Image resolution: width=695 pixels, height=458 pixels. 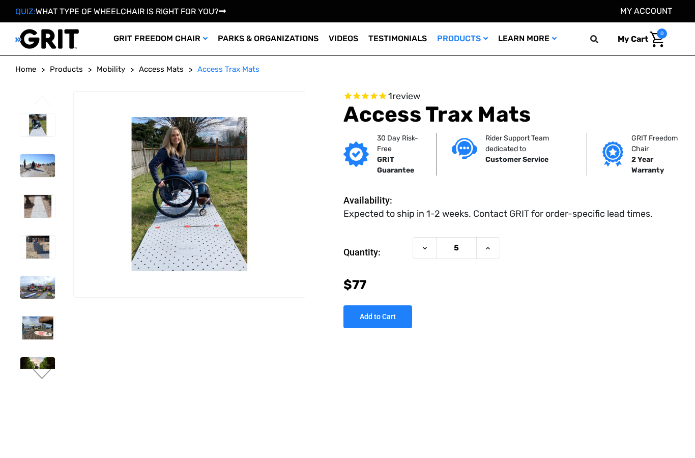 I want to click on a: Learn More, so click(x=527, y=39).